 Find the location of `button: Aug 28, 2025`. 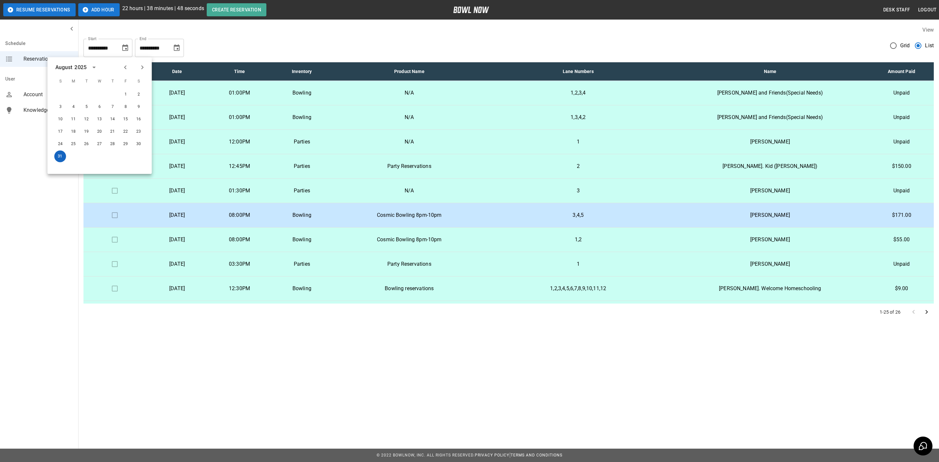

button: Aug 28, 2025 is located at coordinates (113, 144).